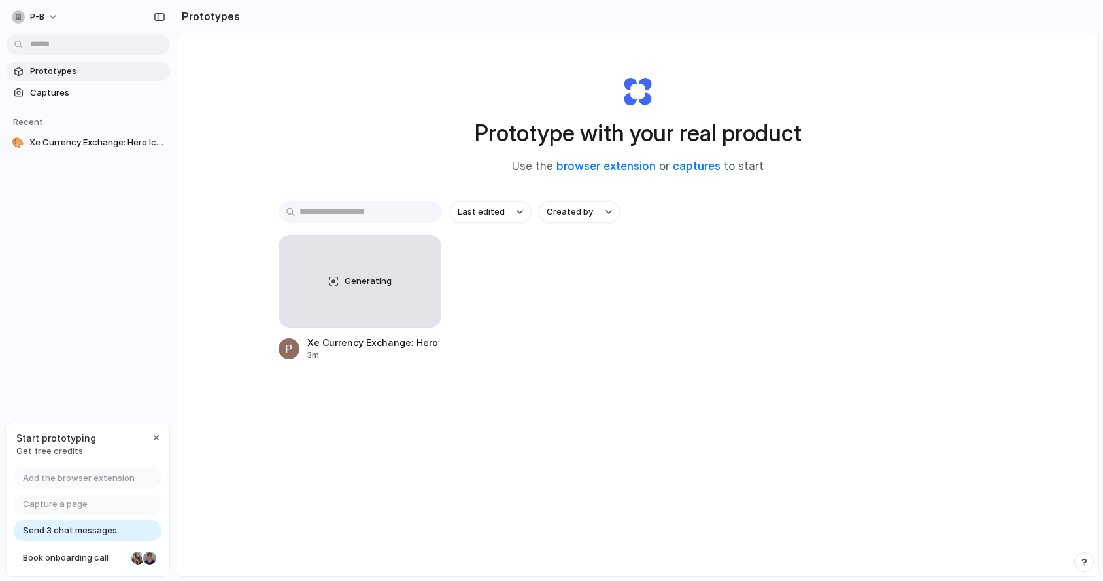  What do you see at coordinates (138, 558) in the screenshot?
I see `div: Nicole Kubica` at bounding box center [138, 558].